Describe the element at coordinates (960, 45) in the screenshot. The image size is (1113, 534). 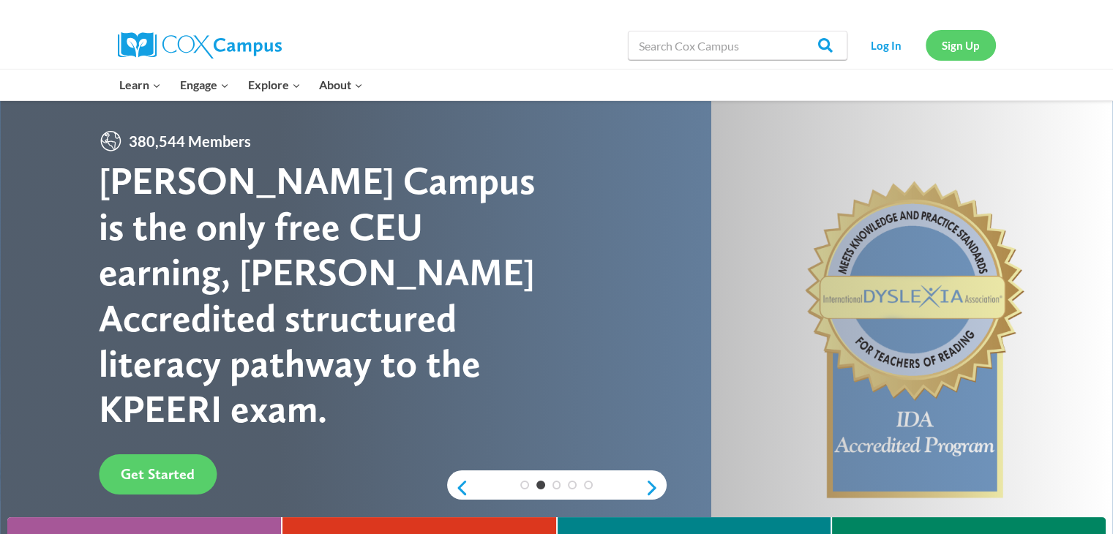
I see `a: Sign Up` at that location.